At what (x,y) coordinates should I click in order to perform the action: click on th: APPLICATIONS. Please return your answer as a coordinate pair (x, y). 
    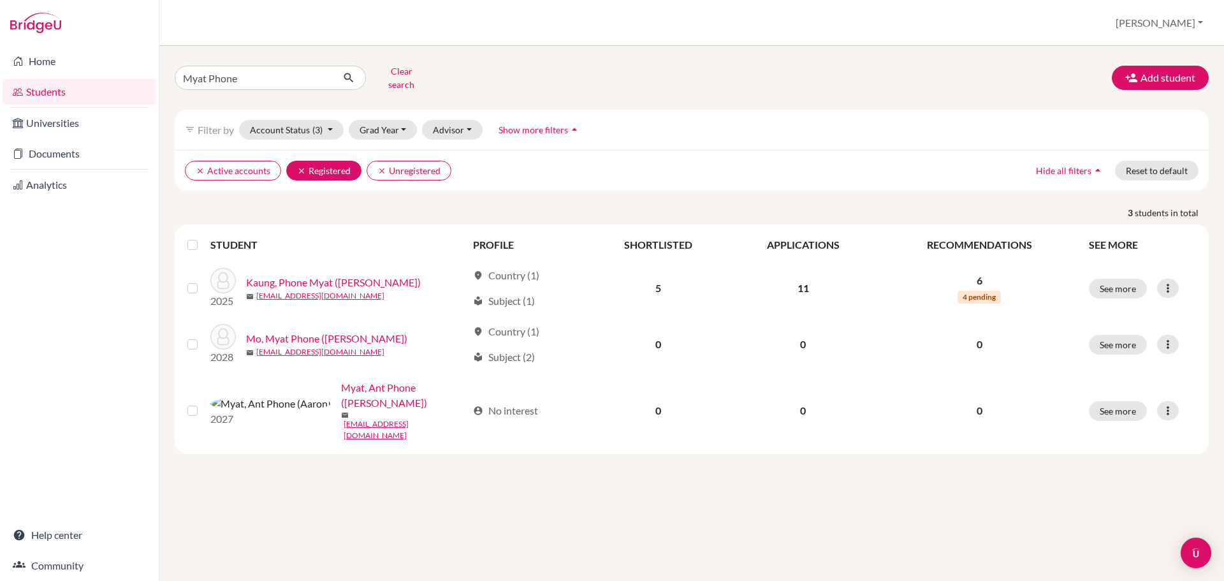
    Looking at the image, I should click on (803, 245).